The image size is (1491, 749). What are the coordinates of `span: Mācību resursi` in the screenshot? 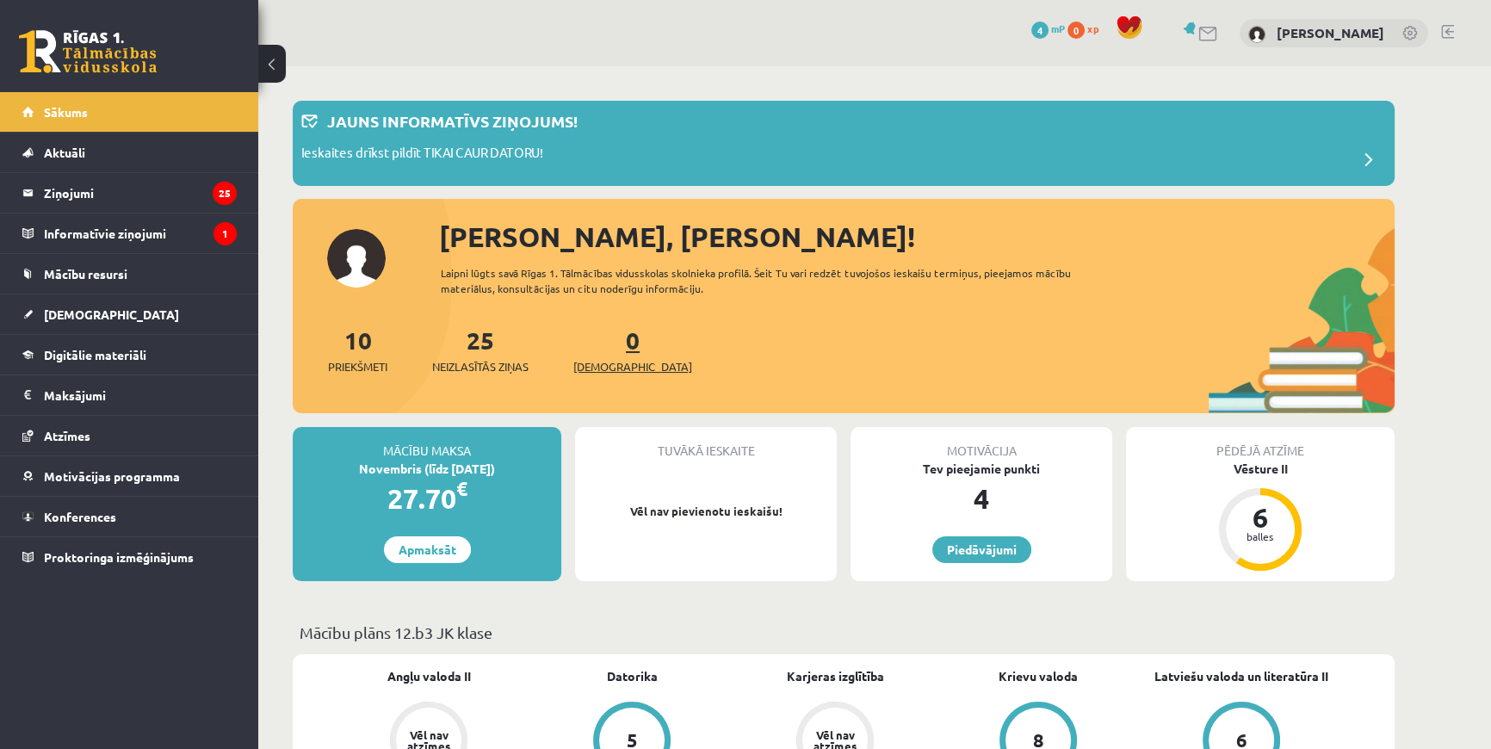 It's located at (85, 274).